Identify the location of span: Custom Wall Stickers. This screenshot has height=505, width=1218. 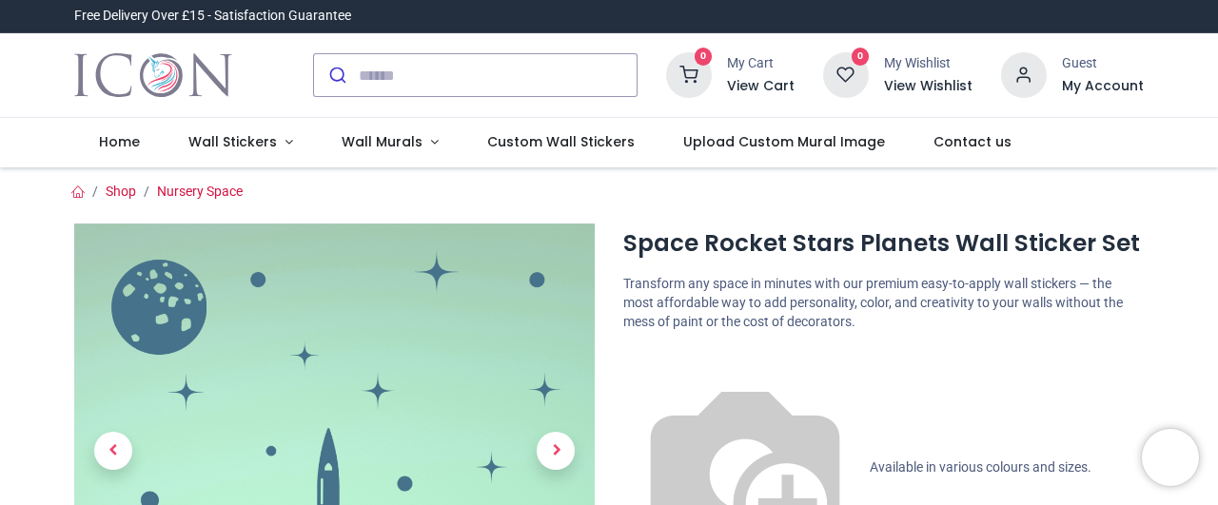
(561, 142).